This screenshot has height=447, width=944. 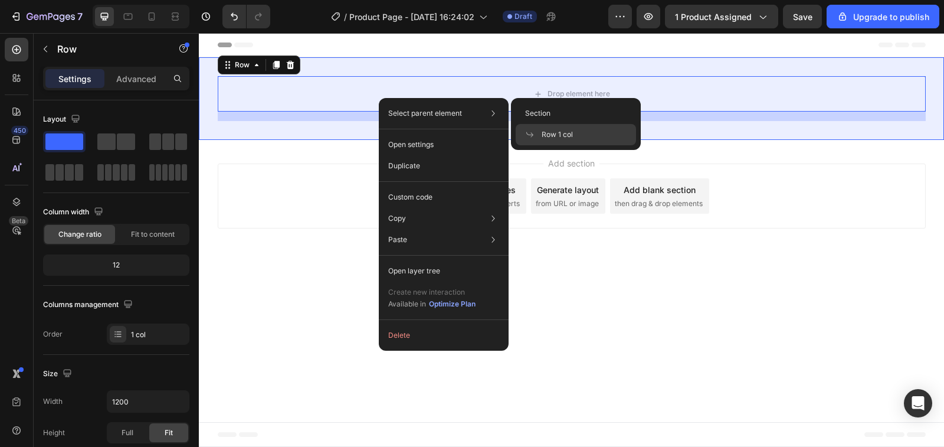 What do you see at coordinates (159, 335) in the screenshot?
I see `div: 1 col` at bounding box center [159, 335].